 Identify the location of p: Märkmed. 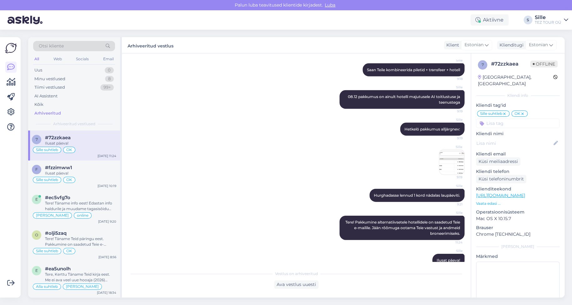
(517, 256).